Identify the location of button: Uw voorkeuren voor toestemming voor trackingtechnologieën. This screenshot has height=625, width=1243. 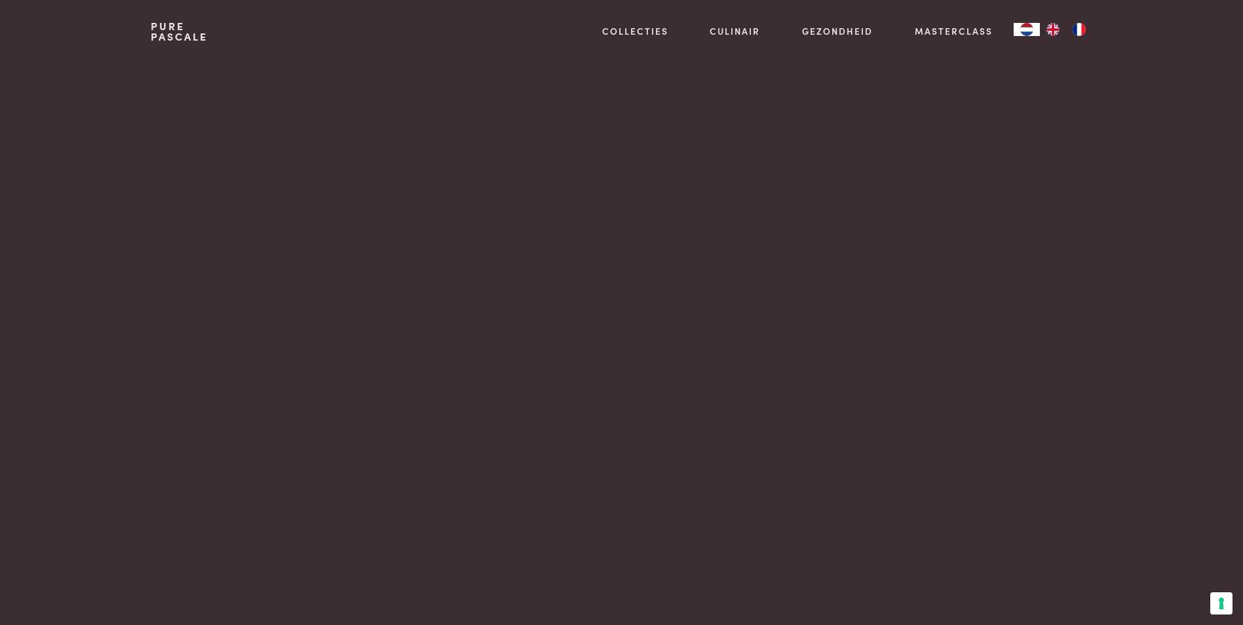
(1222, 604).